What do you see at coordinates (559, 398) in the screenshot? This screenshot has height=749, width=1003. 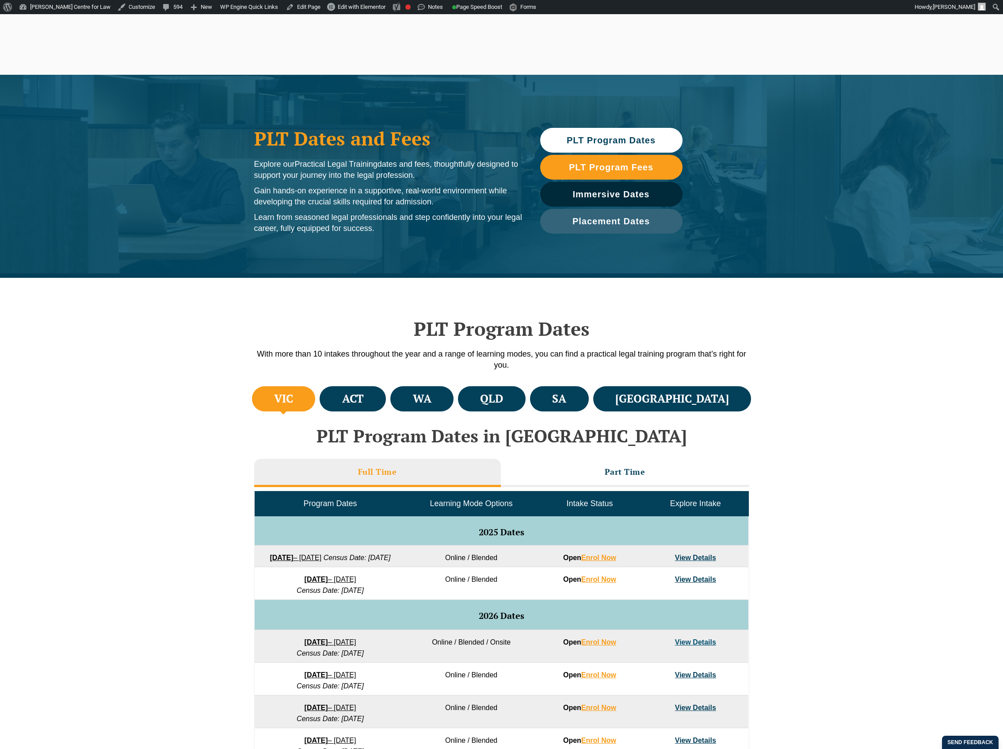 I see `h4: SA` at bounding box center [559, 398].